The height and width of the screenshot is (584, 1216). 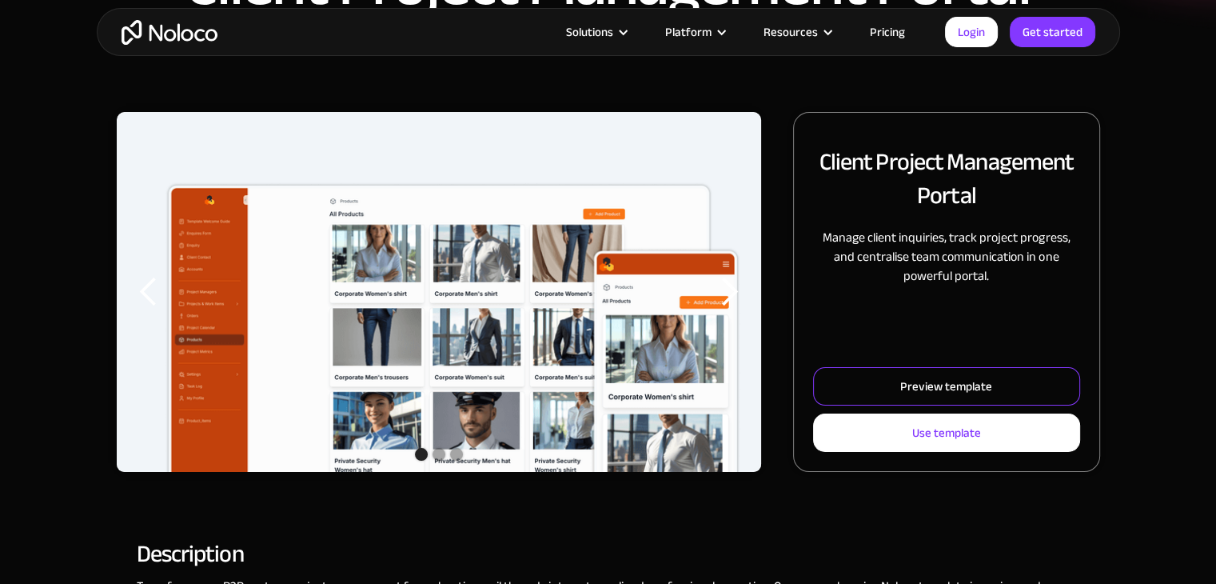 I want to click on div: Show slide 2 of 3, so click(x=439, y=454).